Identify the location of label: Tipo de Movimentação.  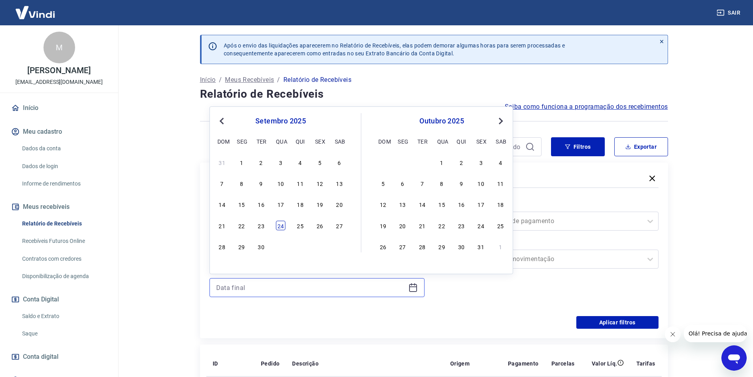
(551, 243).